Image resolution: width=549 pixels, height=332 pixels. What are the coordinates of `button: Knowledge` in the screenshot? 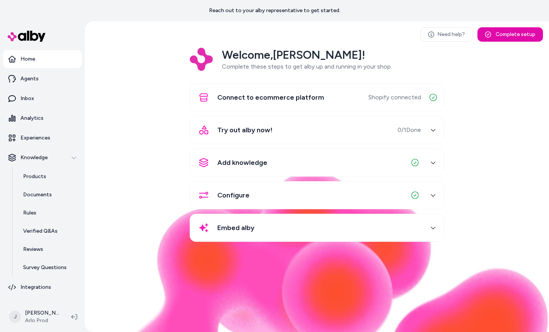 It's located at (42, 158).